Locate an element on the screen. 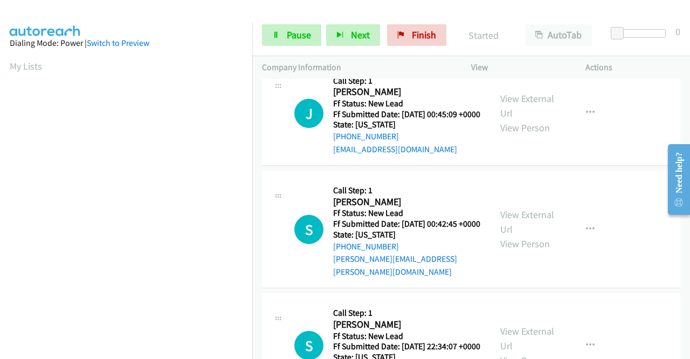  div: Delay between calls (in seconds) is located at coordinates (641, 33).